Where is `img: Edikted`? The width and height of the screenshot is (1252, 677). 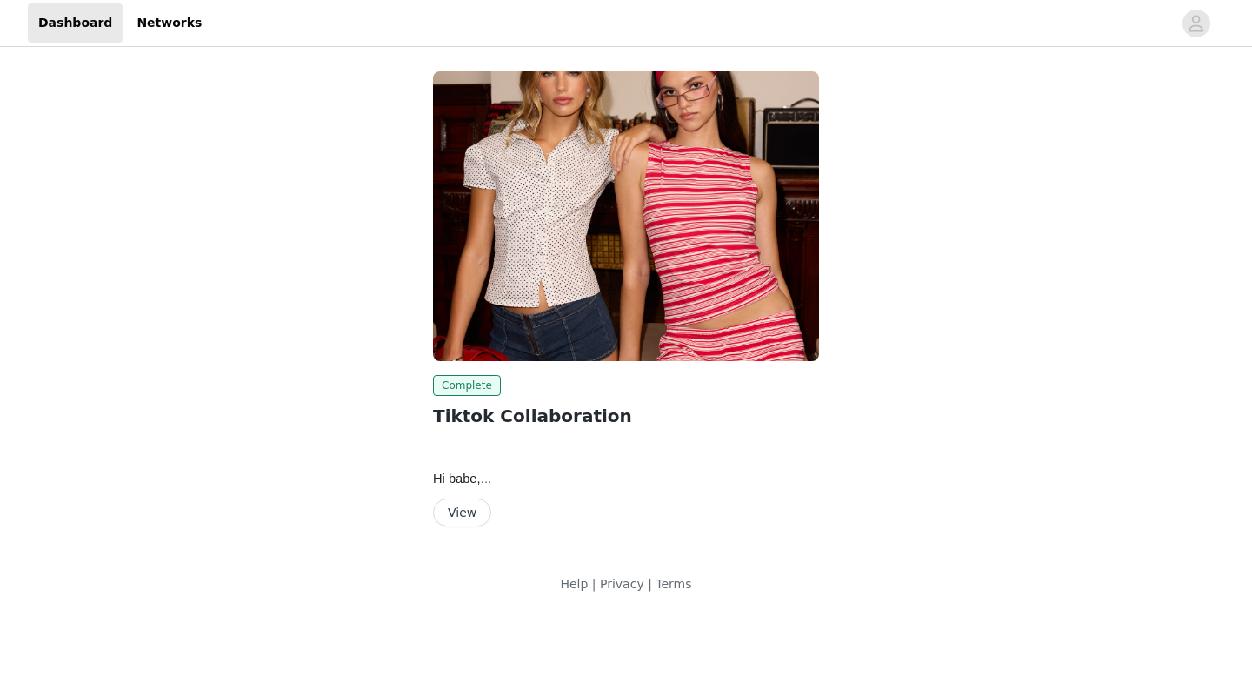 img: Edikted is located at coordinates (626, 216).